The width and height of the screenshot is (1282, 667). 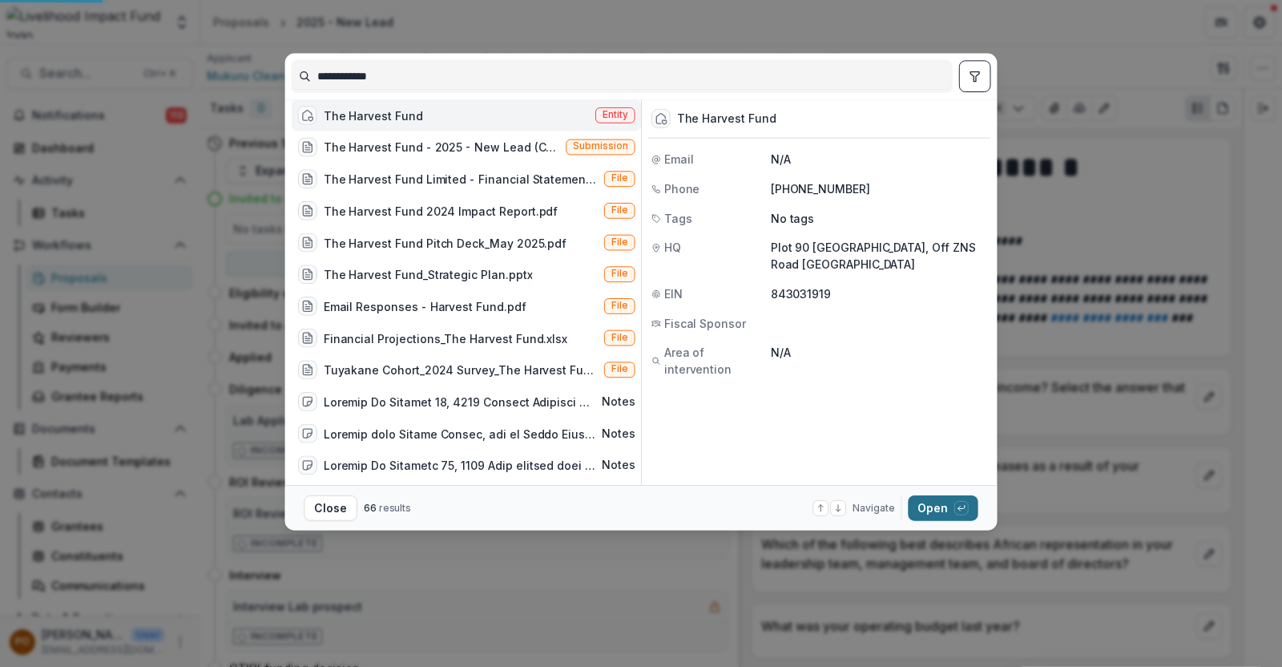 What do you see at coordinates (370, 507) in the screenshot?
I see `span: 66` at bounding box center [370, 507].